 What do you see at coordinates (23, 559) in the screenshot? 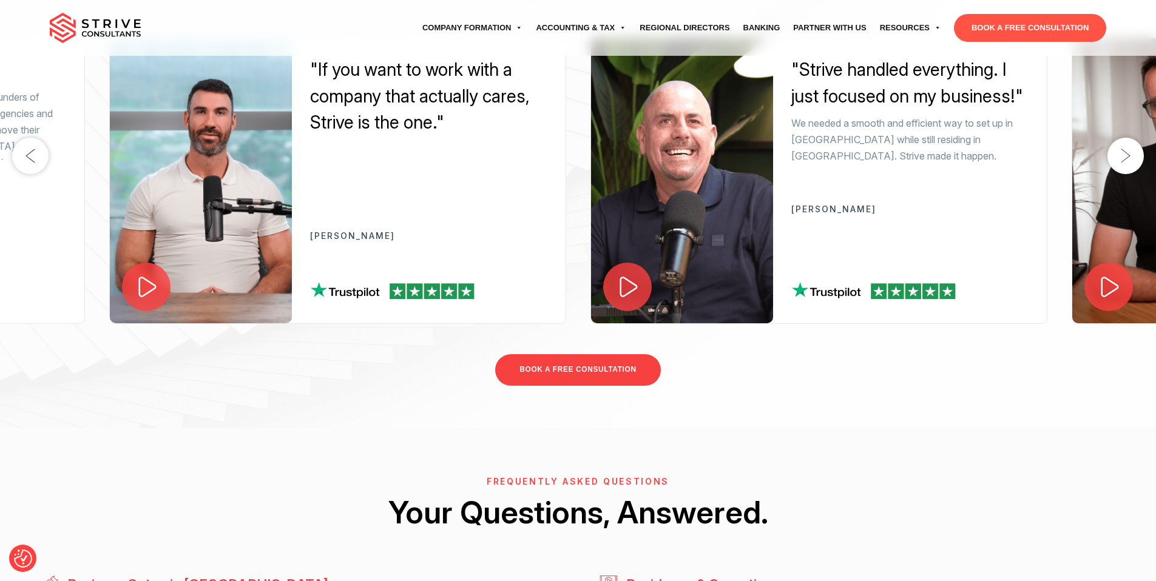
I see `button: Consent Preferences` at bounding box center [23, 559].